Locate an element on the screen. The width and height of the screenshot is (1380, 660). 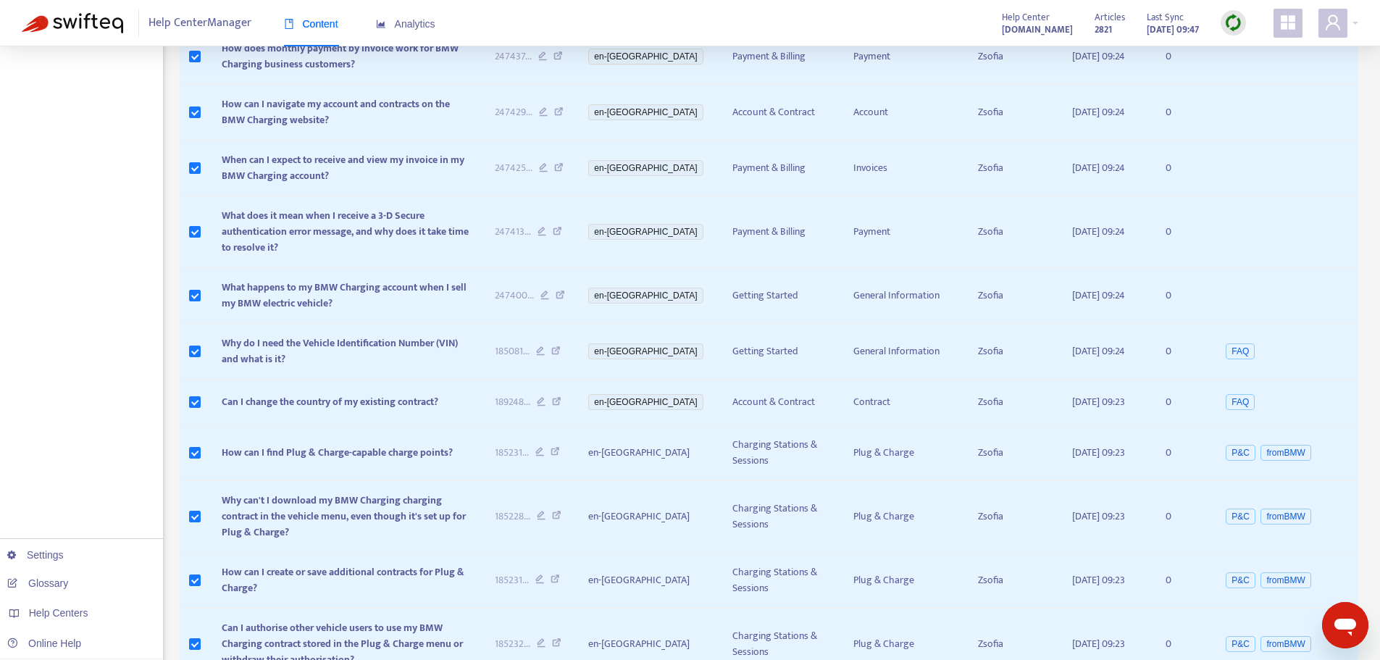
a: Settings is located at coordinates (36, 555).